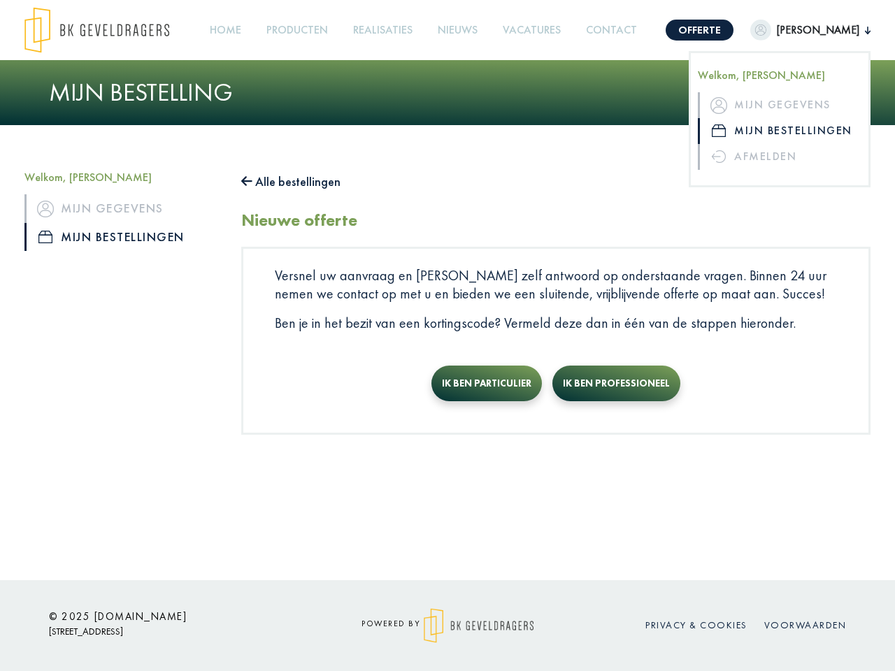 This screenshot has height=671, width=895. Describe the element at coordinates (556, 323) in the screenshot. I see `p: Ben je in het bezit van een kortingscode? Vermeld deze dan in één van de stappen hieronder.` at that location.